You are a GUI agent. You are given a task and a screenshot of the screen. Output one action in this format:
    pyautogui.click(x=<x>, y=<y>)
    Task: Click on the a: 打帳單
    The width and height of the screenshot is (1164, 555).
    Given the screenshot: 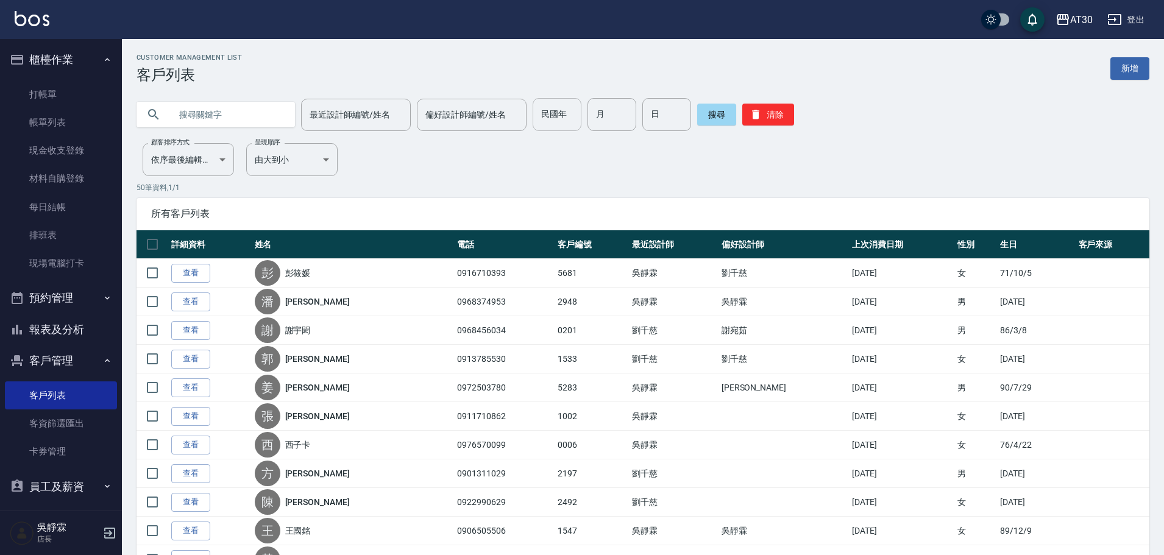 What is the action you would take?
    pyautogui.click(x=61, y=94)
    